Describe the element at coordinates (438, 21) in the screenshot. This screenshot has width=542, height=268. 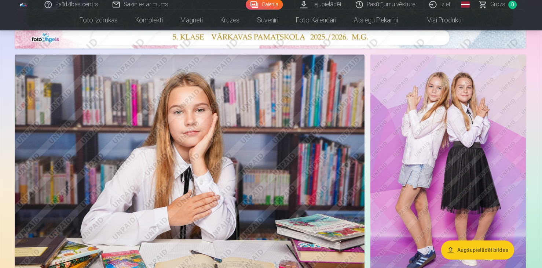
I see `a: Visi produkti` at that location.